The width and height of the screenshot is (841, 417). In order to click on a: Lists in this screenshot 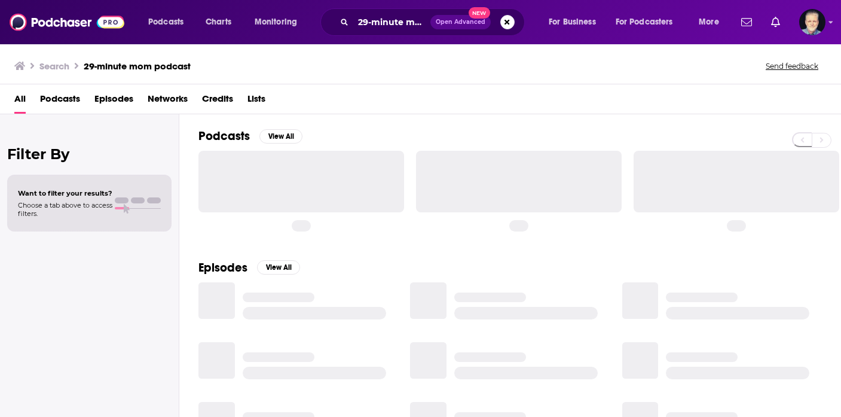, I will do `click(256, 101)`.